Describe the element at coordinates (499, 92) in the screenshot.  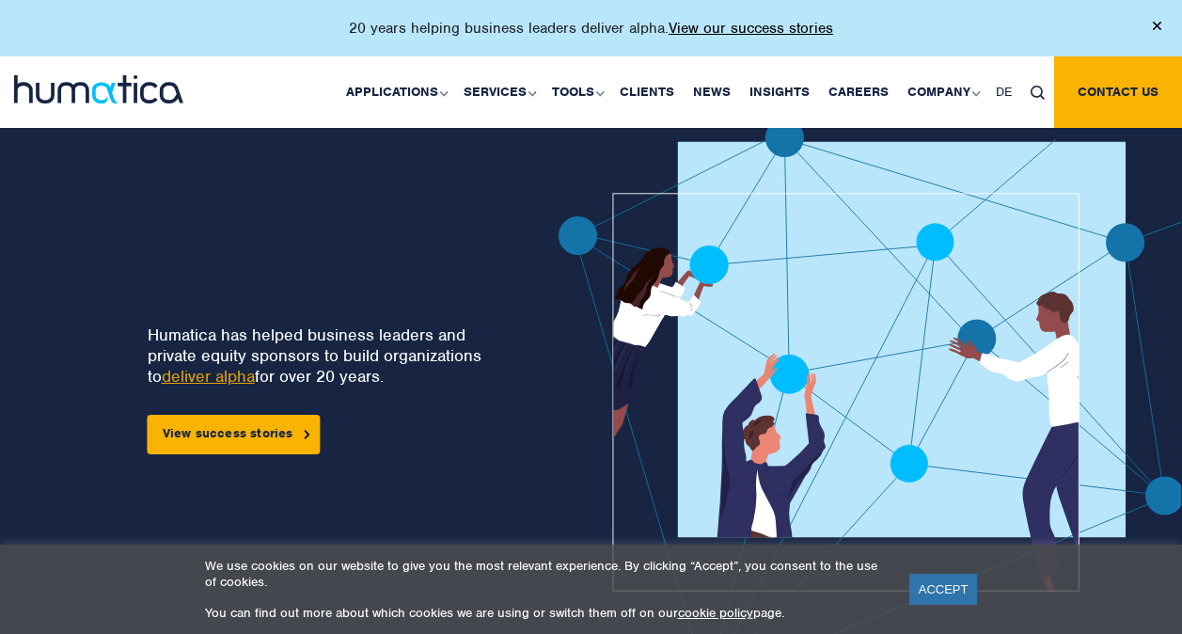
I see `a: Services` at that location.